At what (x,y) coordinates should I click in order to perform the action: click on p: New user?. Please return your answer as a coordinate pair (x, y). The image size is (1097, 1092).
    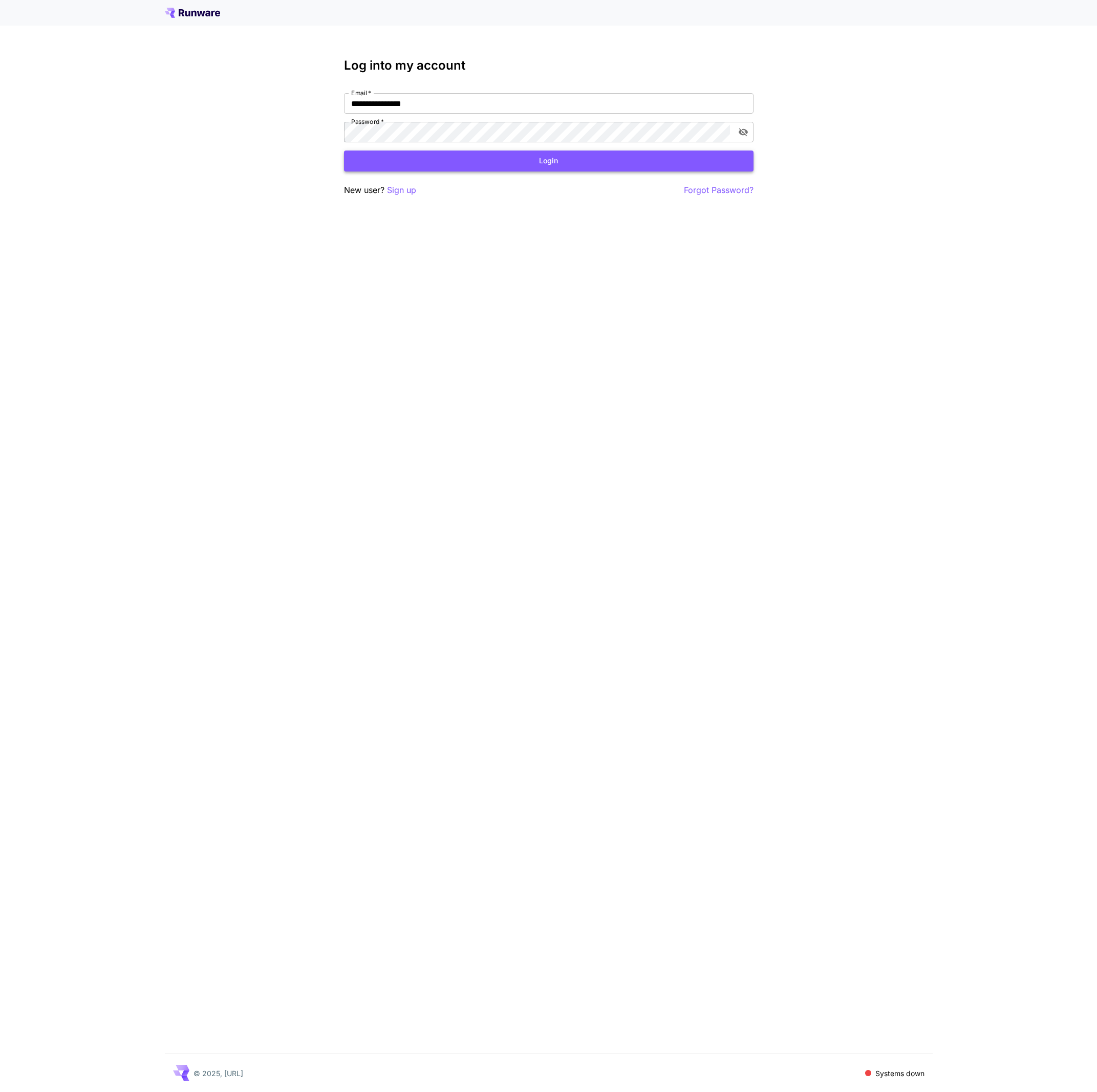
    Looking at the image, I should click on (380, 190).